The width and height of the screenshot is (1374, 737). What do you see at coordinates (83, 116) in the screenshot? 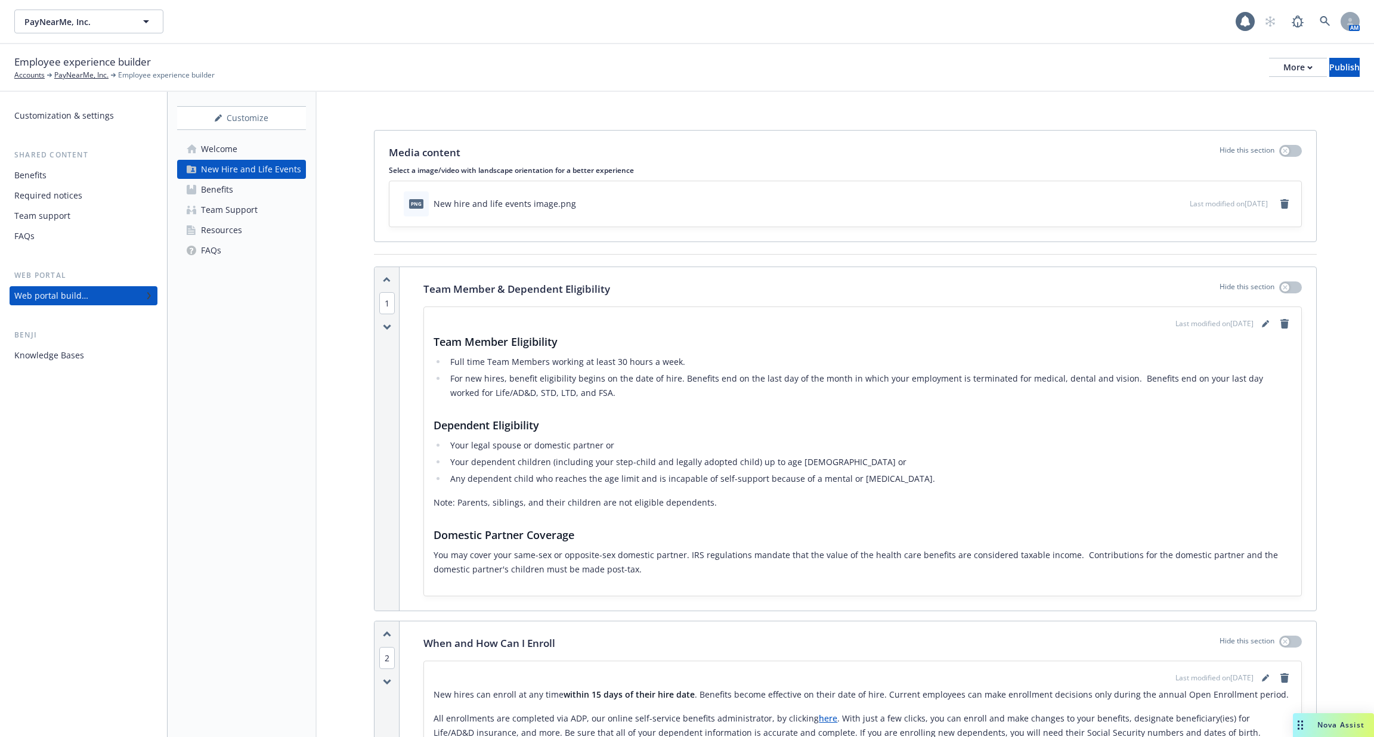
I see `a: Customization & settings` at bounding box center [83, 116].